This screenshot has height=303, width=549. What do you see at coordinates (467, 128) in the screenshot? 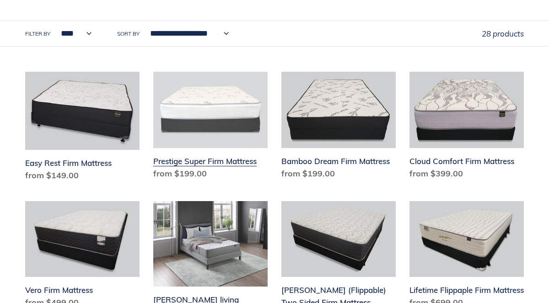
I see `a: Cloud Comfort Firm Mattress` at bounding box center [467, 128].